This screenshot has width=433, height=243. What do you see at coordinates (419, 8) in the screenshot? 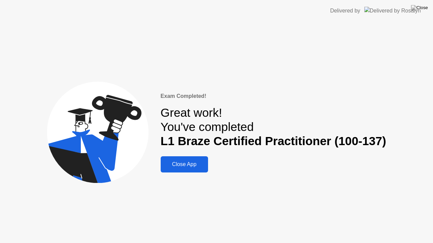
I see `img: Close` at bounding box center [419, 8].